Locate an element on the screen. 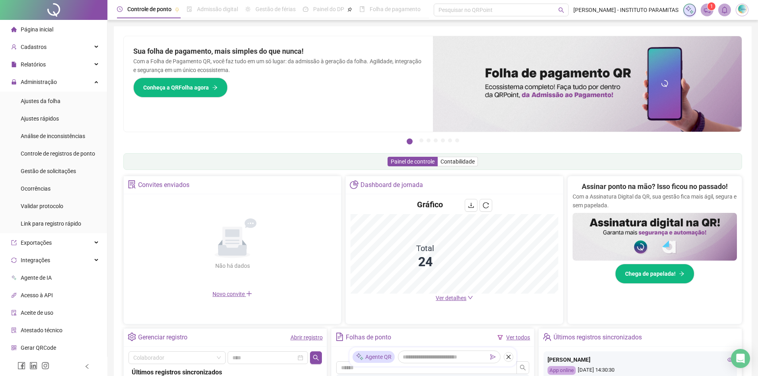 The height and width of the screenshot is (376, 758). span: Controle de registros de ponto is located at coordinates (58, 154).